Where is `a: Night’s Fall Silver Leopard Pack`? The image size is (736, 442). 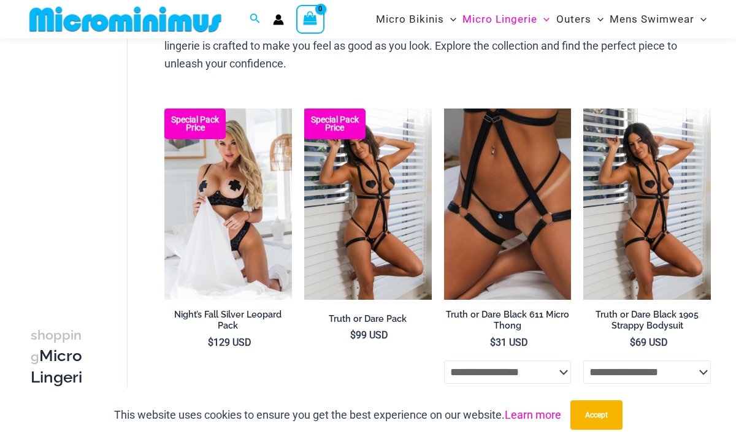
a: Night’s Fall Silver Leopard Pack is located at coordinates (228, 323).